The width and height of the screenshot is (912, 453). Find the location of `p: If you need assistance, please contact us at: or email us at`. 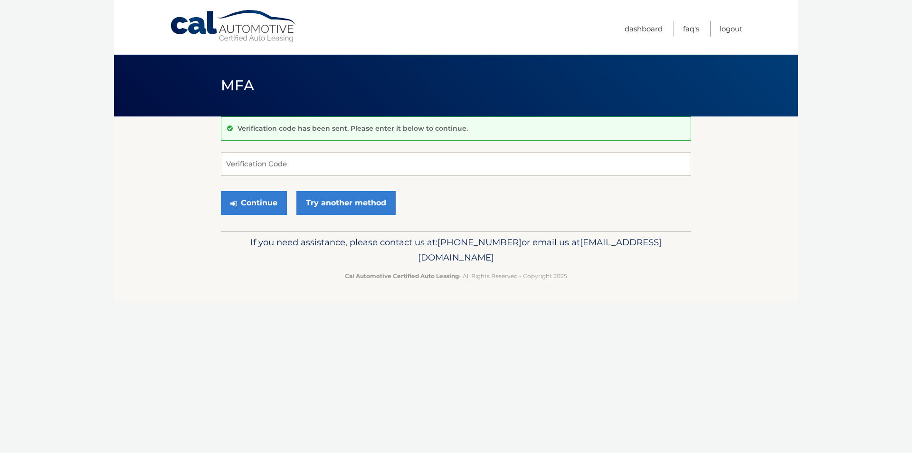

p: If you need assistance, please contact us at: or email us at is located at coordinates (456, 250).